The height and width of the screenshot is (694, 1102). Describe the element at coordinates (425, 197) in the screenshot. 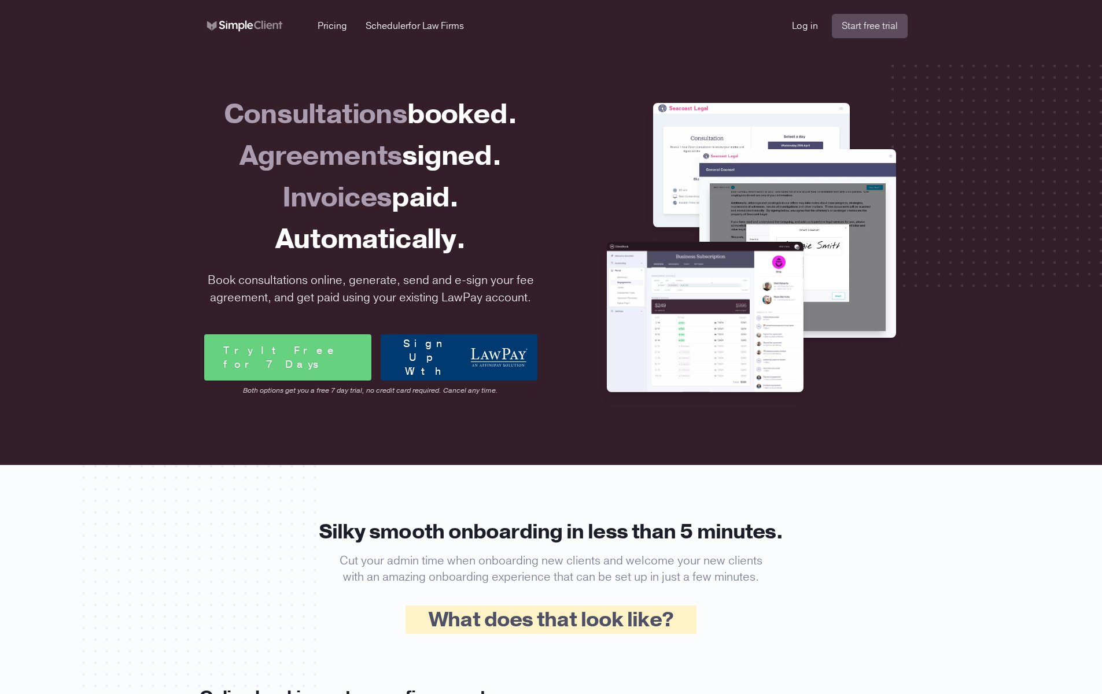

I see `span: paid.` at that location.